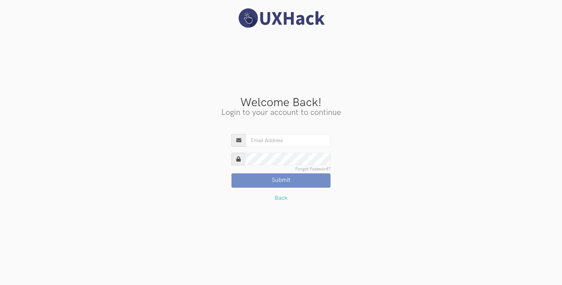 This screenshot has height=285, width=562. What do you see at coordinates (288, 140) in the screenshot?
I see `input: Email Address` at bounding box center [288, 140].